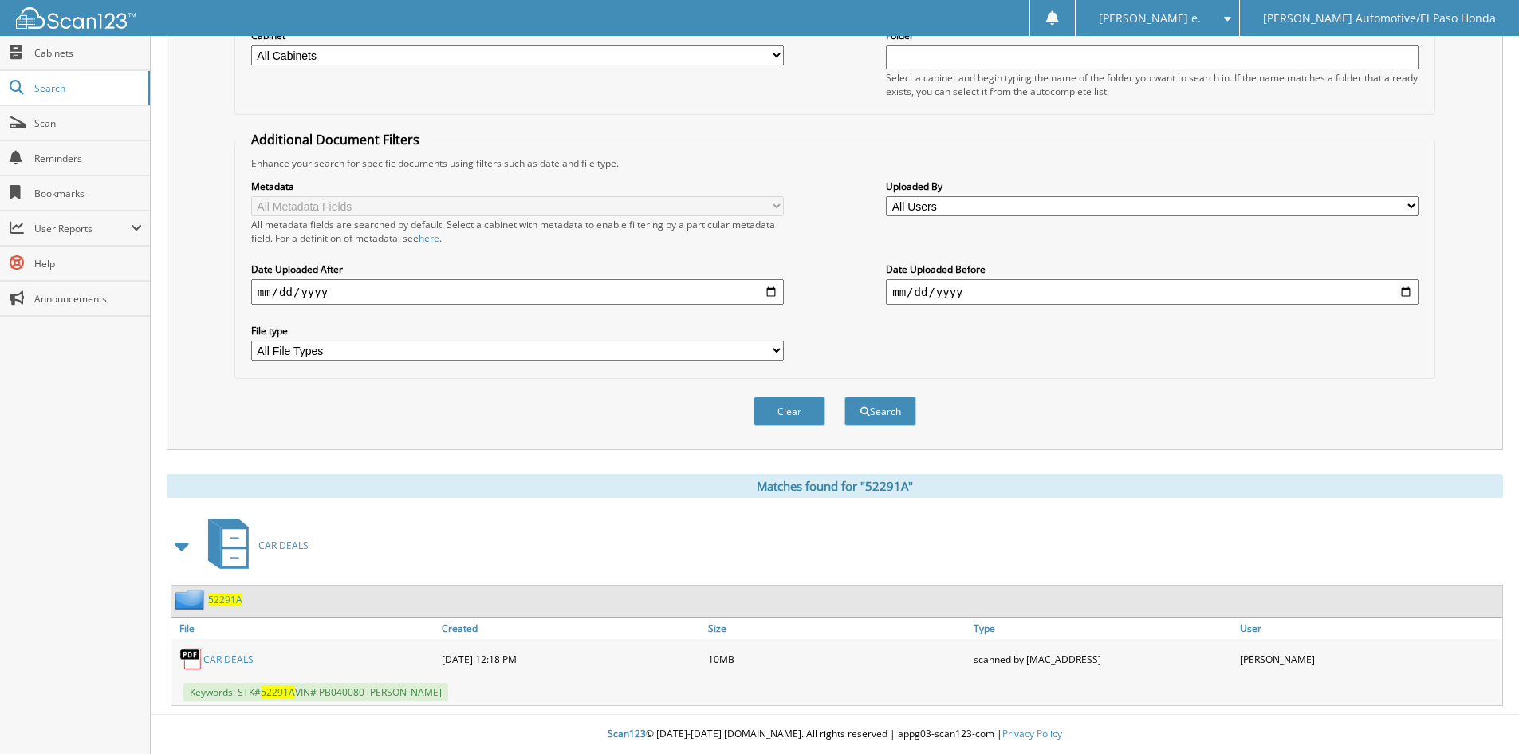 The width and height of the screenshot is (1519, 754). What do you see at coordinates (1479, 715) in the screenshot?
I see `div: Chat Widget` at bounding box center [1479, 715].